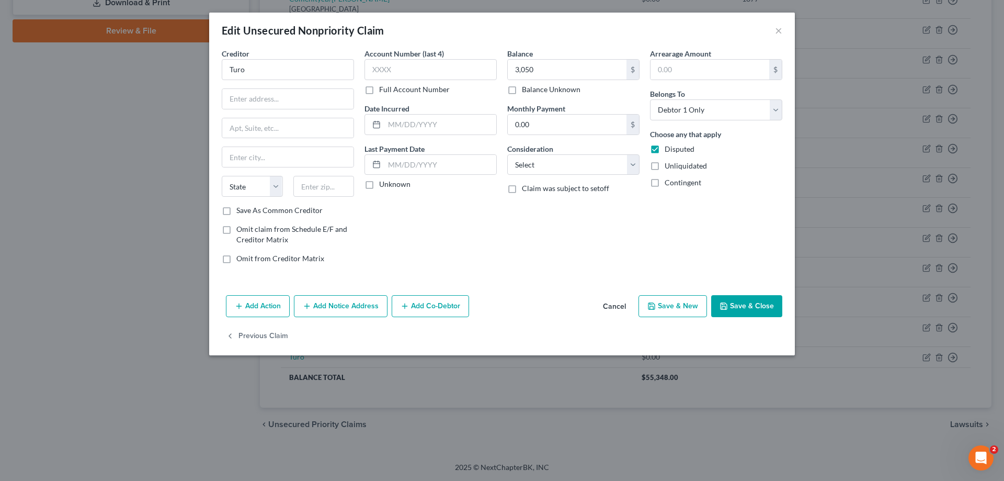 The width and height of the screenshot is (1004, 481). Describe the element at coordinates (235, 53) in the screenshot. I see `span: Creditor` at that location.